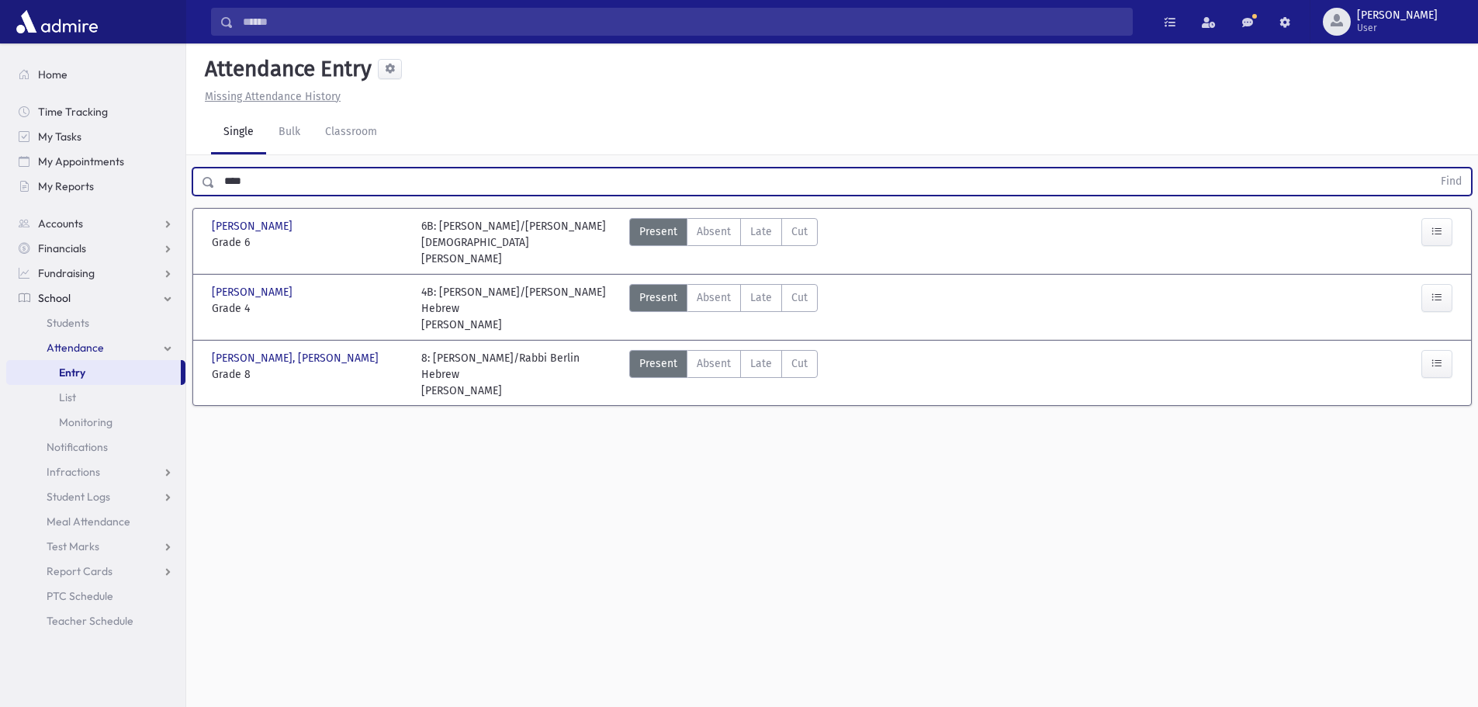  Describe the element at coordinates (95, 248) in the screenshot. I see `a: Financials` at that location.